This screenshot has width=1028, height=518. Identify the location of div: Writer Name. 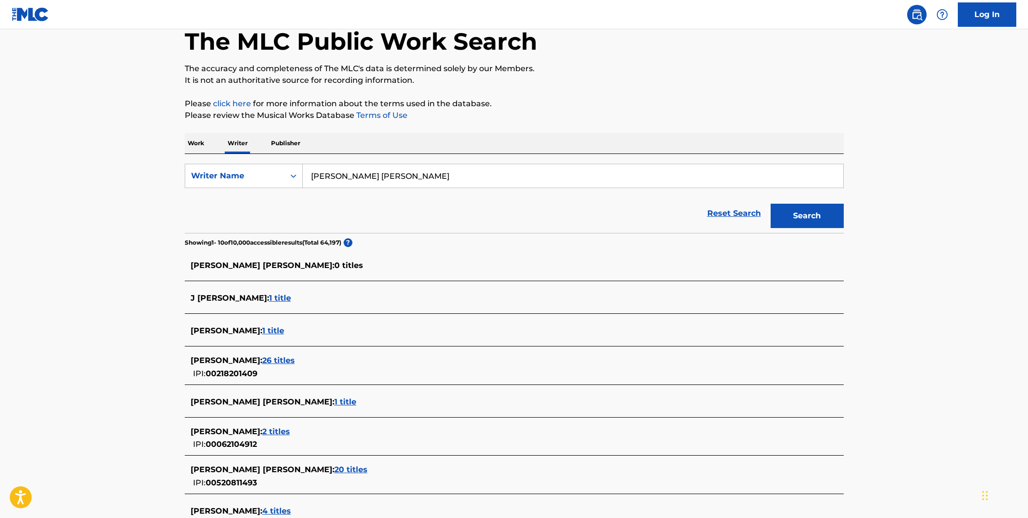
(235, 176).